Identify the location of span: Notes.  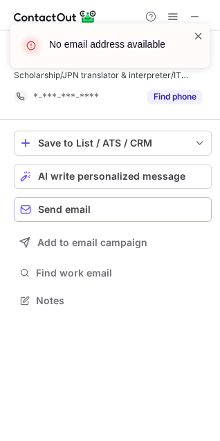
(121, 301).